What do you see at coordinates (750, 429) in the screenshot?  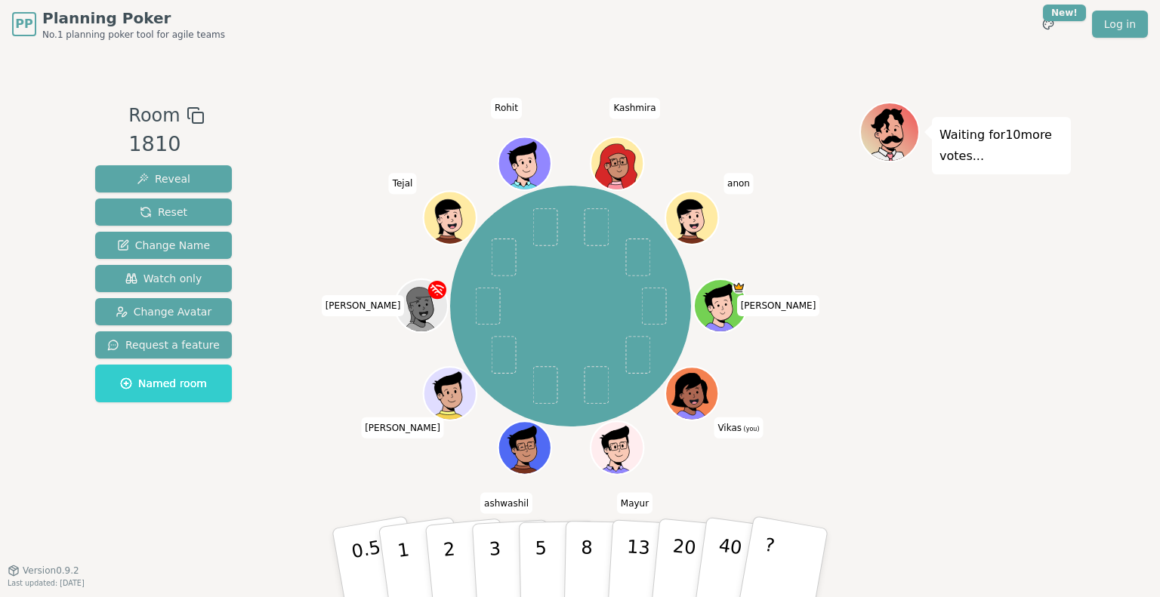 I see `span: (you)` at bounding box center [750, 429].